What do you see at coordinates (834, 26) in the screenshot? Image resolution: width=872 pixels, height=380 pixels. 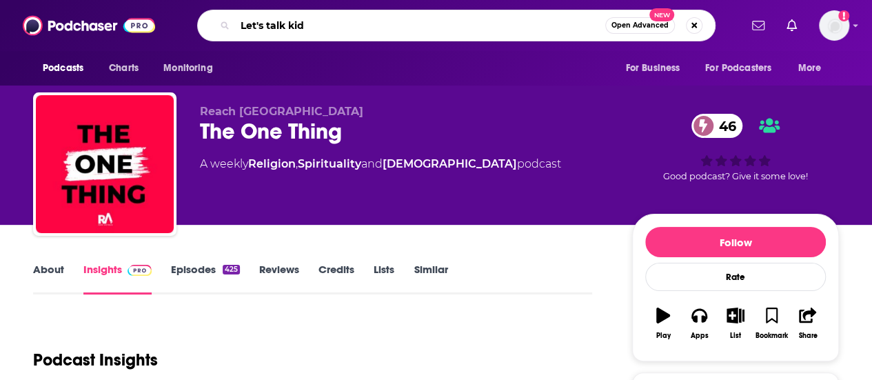 I see `img: User Profile` at bounding box center [834, 26].